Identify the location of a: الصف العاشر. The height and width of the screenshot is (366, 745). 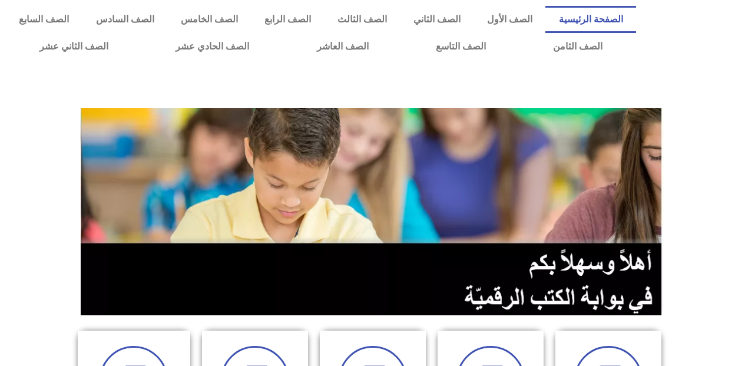
(343, 47).